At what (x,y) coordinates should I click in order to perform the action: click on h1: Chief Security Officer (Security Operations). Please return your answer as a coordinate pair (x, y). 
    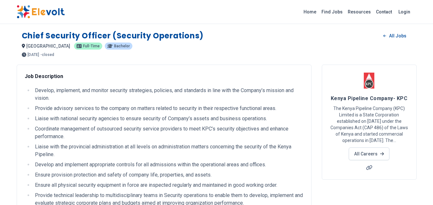
    Looking at the image, I should click on (112, 36).